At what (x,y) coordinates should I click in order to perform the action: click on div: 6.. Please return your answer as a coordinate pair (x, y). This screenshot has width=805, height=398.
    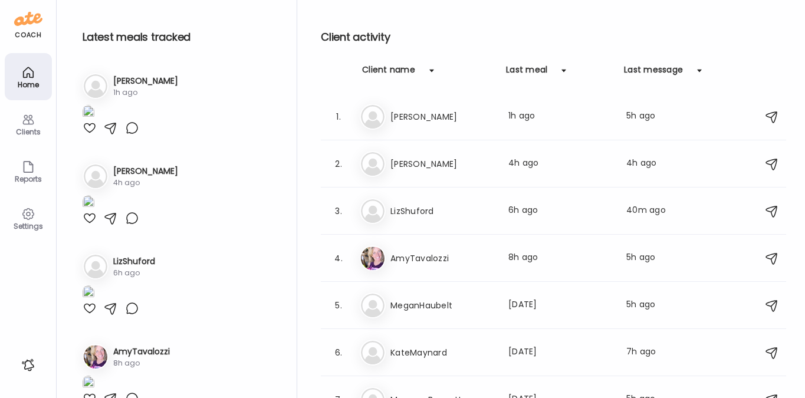
    Looking at the image, I should click on (339, 353).